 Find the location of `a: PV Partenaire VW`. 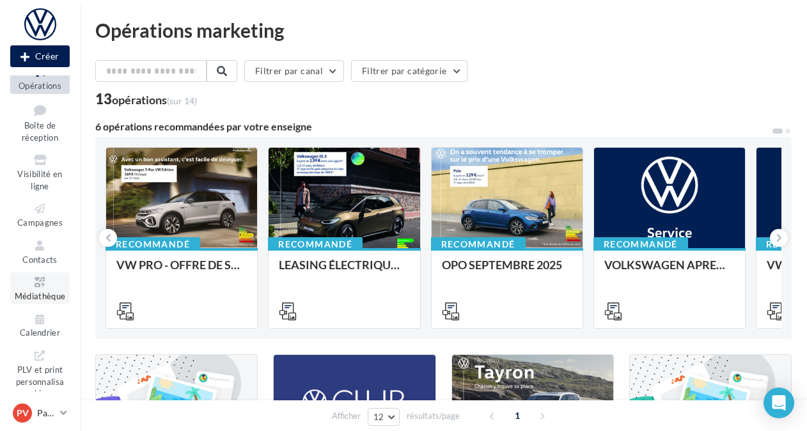

a: PV Partenaire VW is located at coordinates (40, 413).